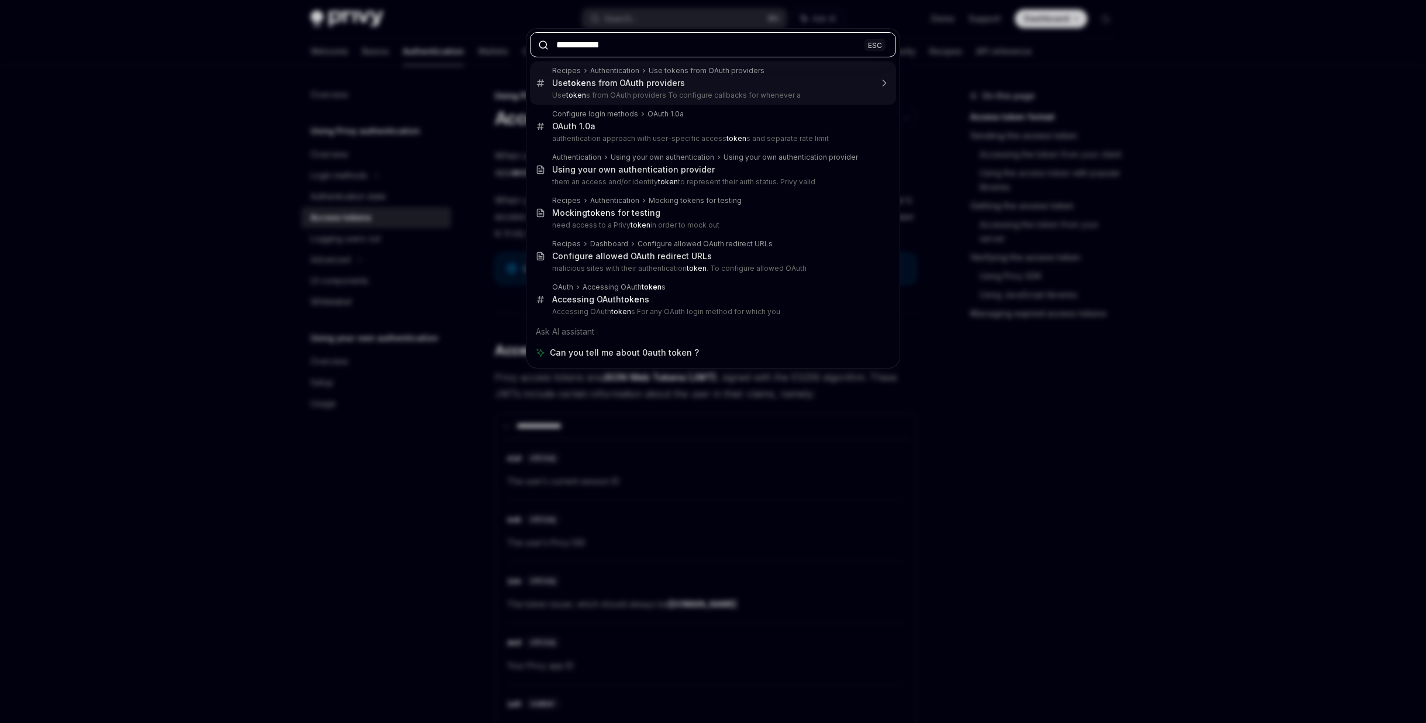 The width and height of the screenshot is (1426, 723). I want to click on p: need access to a Privy in order to mock out, so click(712, 225).